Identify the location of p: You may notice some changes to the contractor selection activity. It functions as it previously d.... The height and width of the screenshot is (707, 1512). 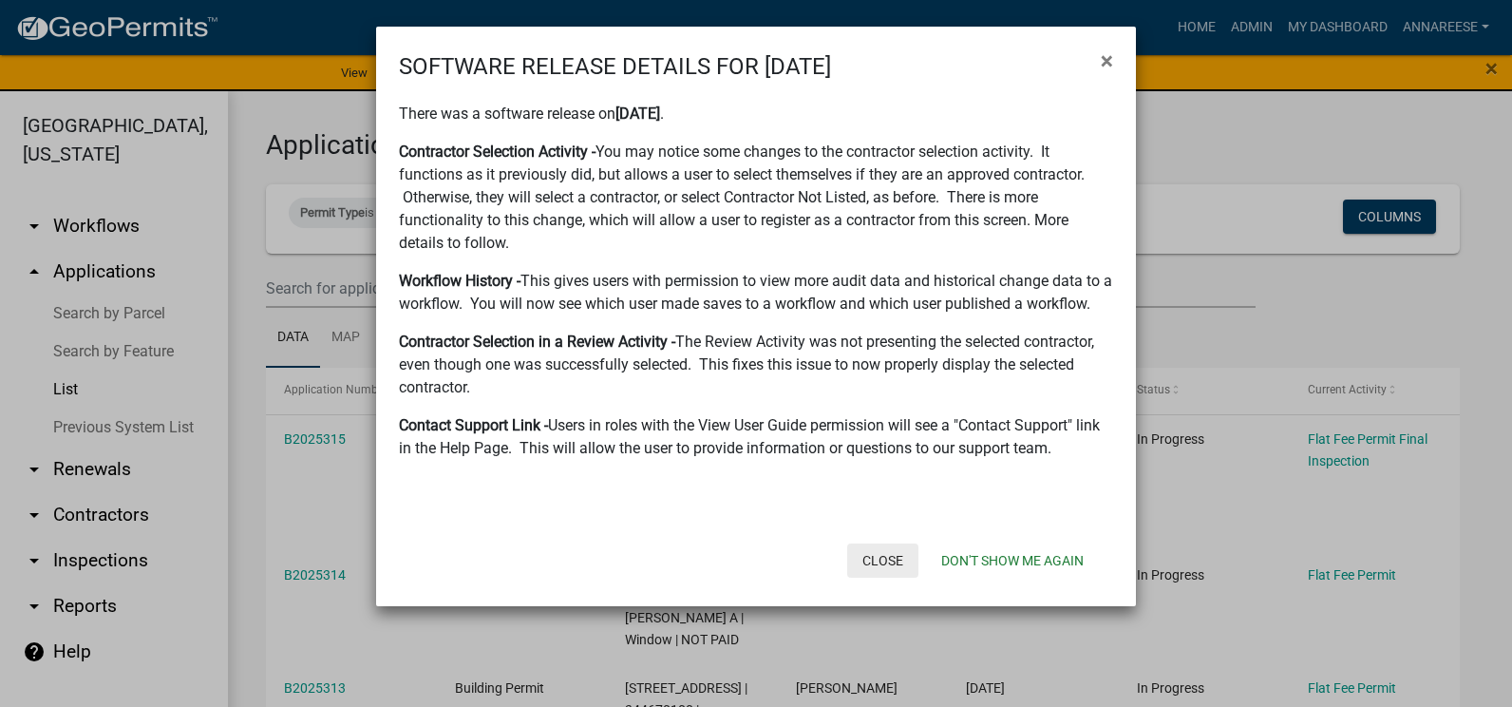
(756, 198).